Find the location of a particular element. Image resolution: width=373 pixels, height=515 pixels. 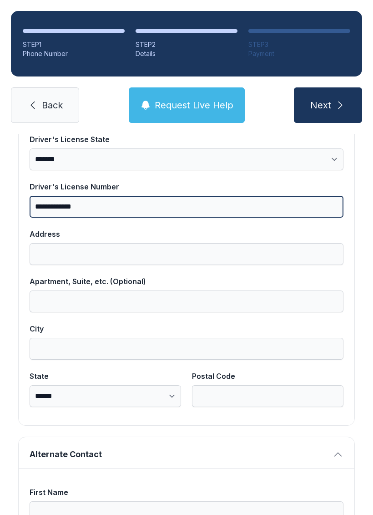

input: Apartment, Suite, etc. (Optional) is located at coordinates (187, 301).